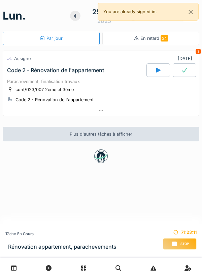 This screenshot has width=202, height=278. Describe the element at coordinates (164, 38) in the screenshot. I see `span: 34` at that location.